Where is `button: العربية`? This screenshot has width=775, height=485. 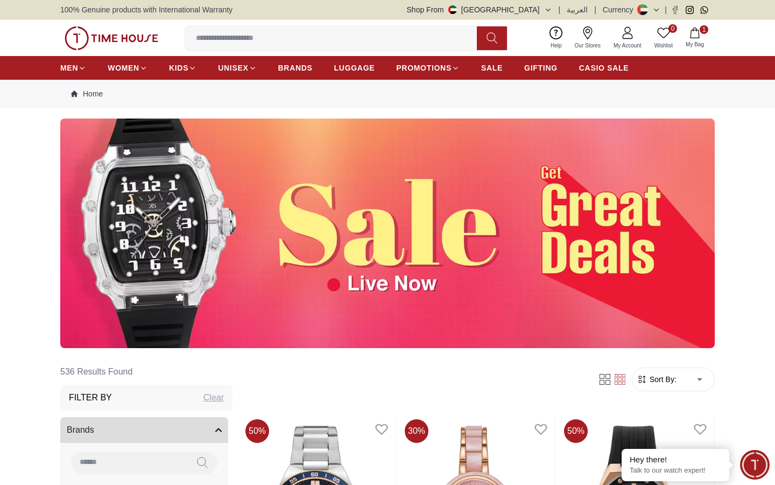
button: العربية is located at coordinates (577, 10).